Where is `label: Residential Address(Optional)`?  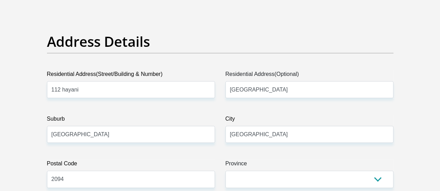 label: Residential Address(Optional) is located at coordinates (309, 76).